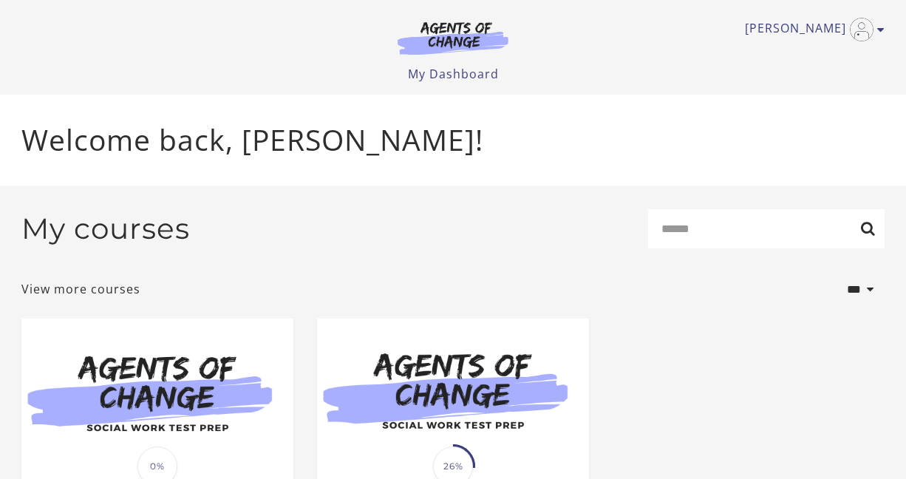 The height and width of the screenshot is (479, 906). What do you see at coordinates (106, 228) in the screenshot?
I see `h2: My courses` at bounding box center [106, 228].